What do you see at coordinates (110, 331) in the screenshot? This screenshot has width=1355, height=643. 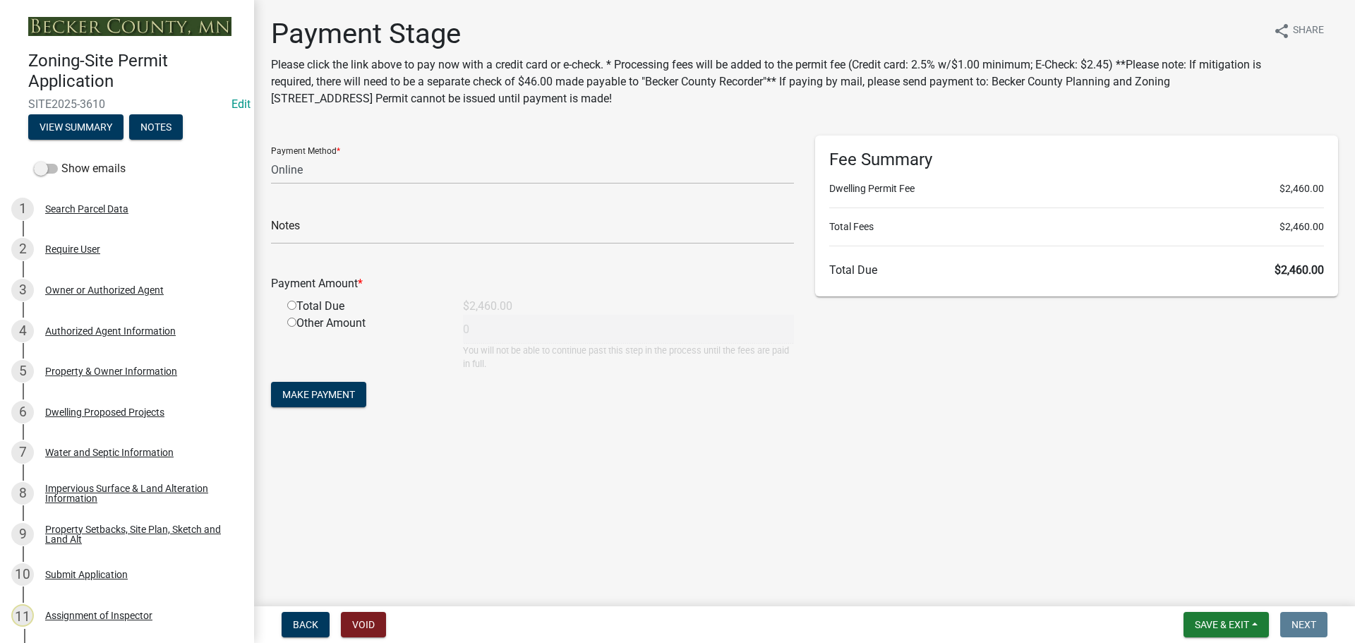 I see `div: Authorized Agent Information` at bounding box center [110, 331].